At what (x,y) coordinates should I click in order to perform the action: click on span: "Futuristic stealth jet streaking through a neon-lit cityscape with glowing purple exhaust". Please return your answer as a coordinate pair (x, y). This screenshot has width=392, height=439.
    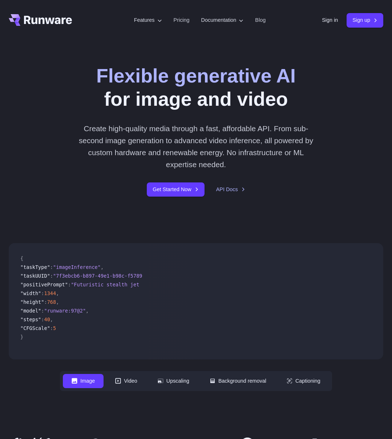
    Looking at the image, I should click on (206, 285).